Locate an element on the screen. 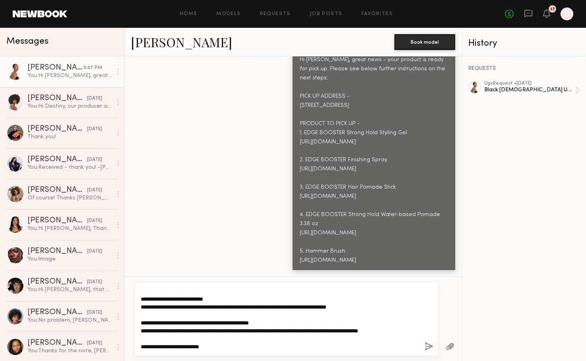 This screenshot has height=361, width=586. span: Messages is located at coordinates (27, 41).